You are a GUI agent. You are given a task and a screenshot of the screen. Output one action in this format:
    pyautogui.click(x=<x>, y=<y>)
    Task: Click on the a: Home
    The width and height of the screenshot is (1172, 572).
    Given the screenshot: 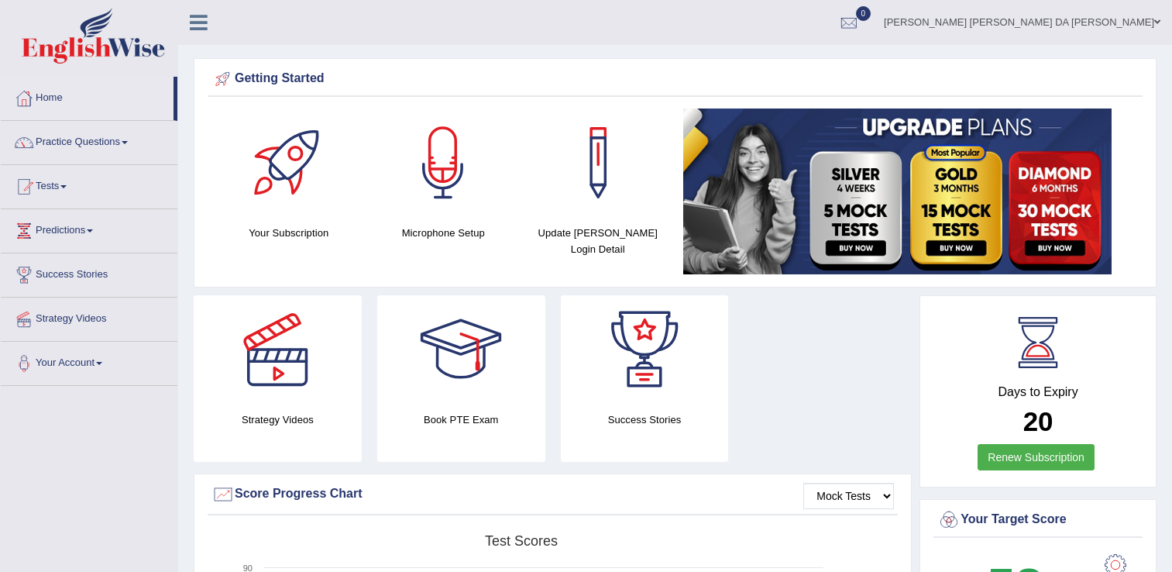 What is the action you would take?
    pyautogui.click(x=87, y=96)
    